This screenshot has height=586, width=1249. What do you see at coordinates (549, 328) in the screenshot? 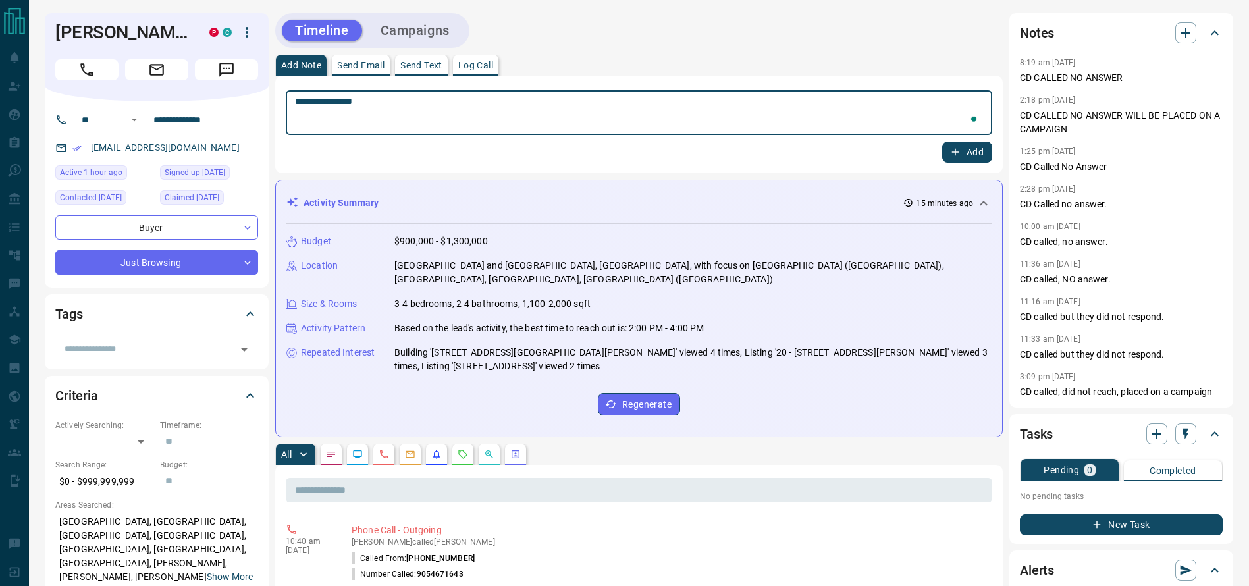
I see `p: Based on the lead's activity, the best time to reach out is: 2:00 PM - 4:00 PM` at bounding box center [549, 328].